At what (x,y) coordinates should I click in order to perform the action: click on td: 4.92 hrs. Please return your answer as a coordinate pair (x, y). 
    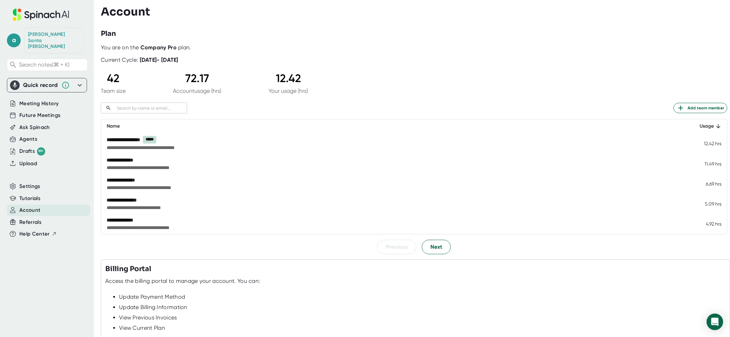
    Looking at the image, I should click on (635, 224).